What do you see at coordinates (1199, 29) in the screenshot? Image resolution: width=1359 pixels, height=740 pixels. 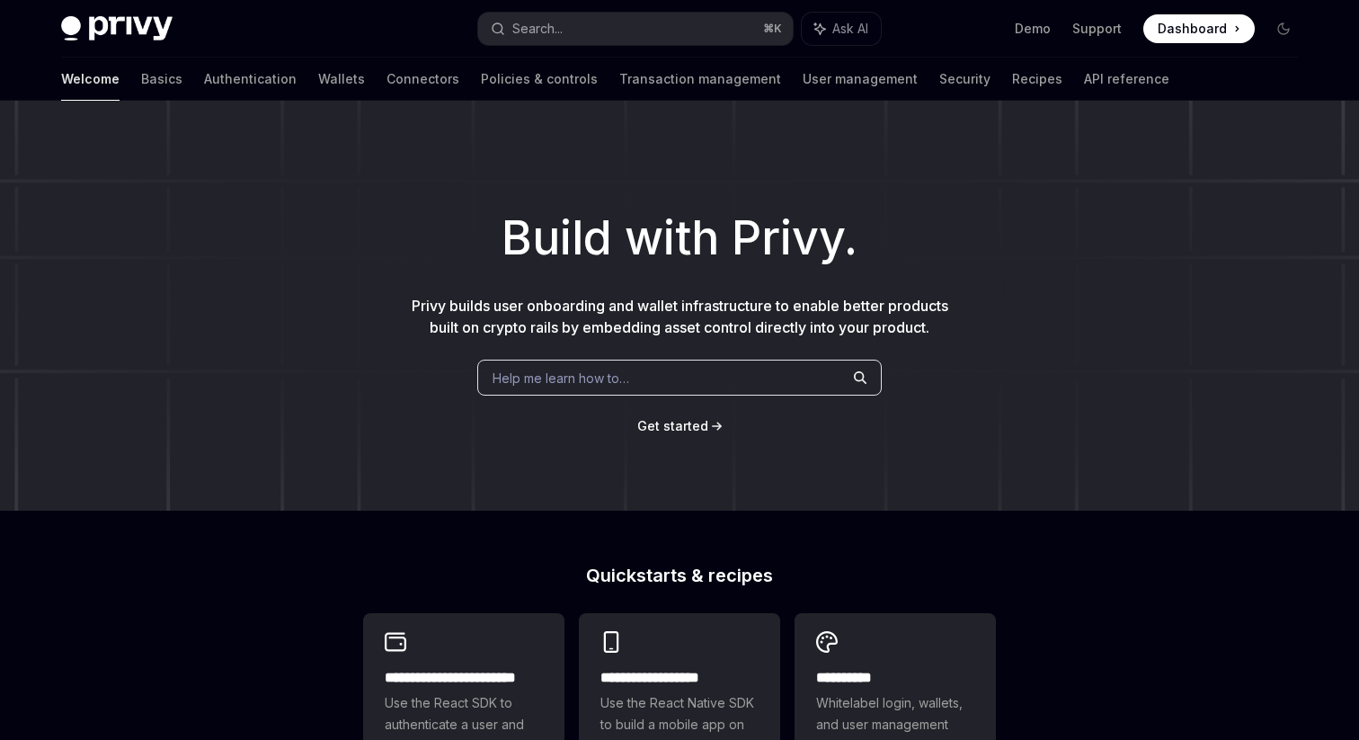 I see `a: Dashboard` at bounding box center [1199, 29].